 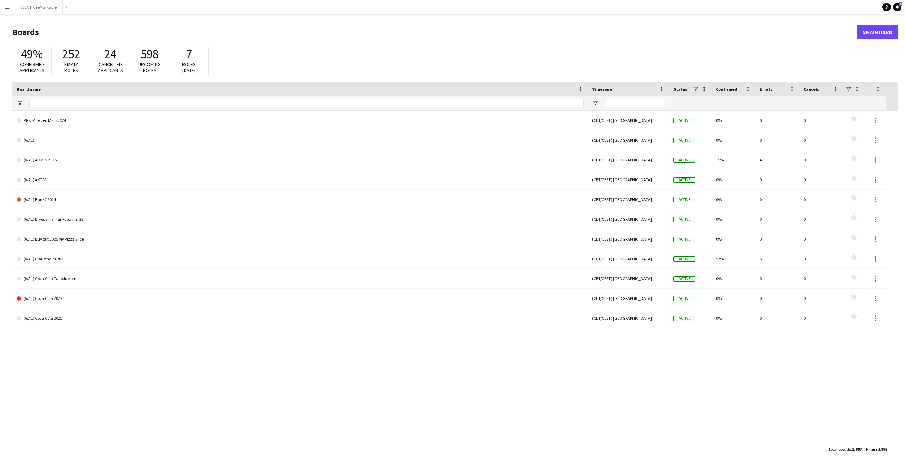 What do you see at coordinates (733, 160) in the screenshot?
I see `div: 15%` at bounding box center [733, 160].